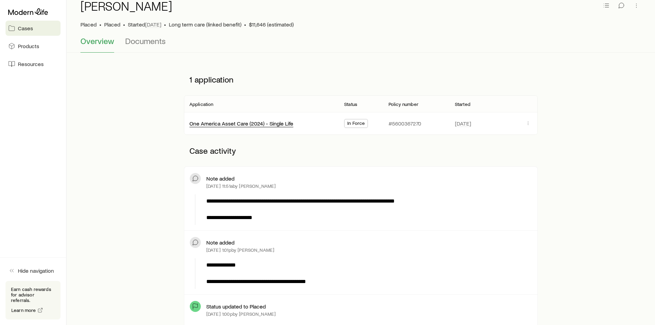 This screenshot has height=325, width=655. Describe the element at coordinates (33, 28) in the screenshot. I see `a: Cases` at that location.